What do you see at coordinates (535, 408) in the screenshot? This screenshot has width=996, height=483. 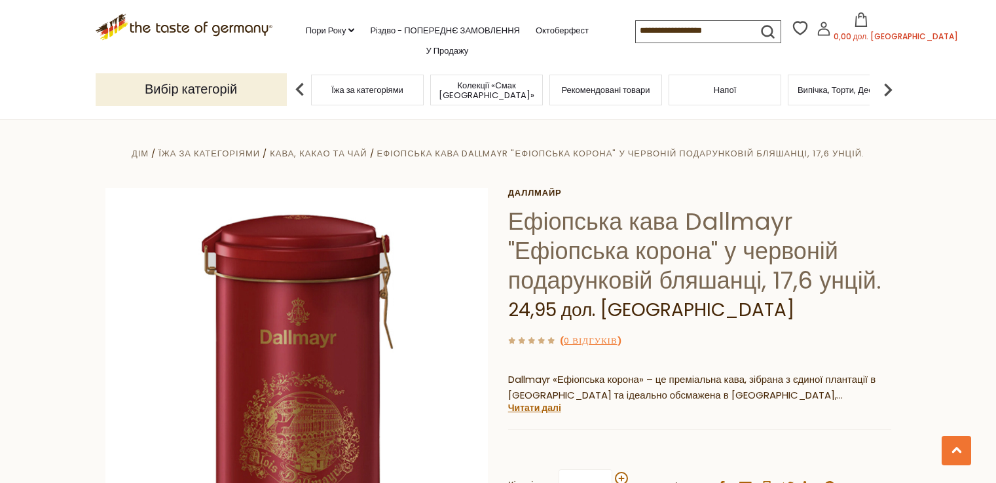 I see `font: Читати далі` at bounding box center [535, 408].